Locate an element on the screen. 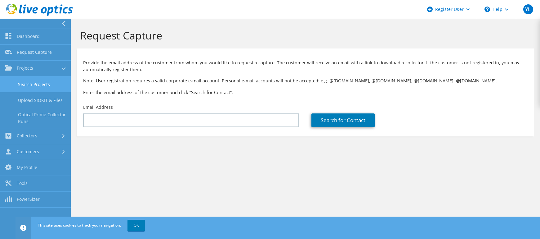 Image resolution: width=540 pixels, height=239 pixels. span: This site uses cookies to track your navigation. is located at coordinates (79, 225).